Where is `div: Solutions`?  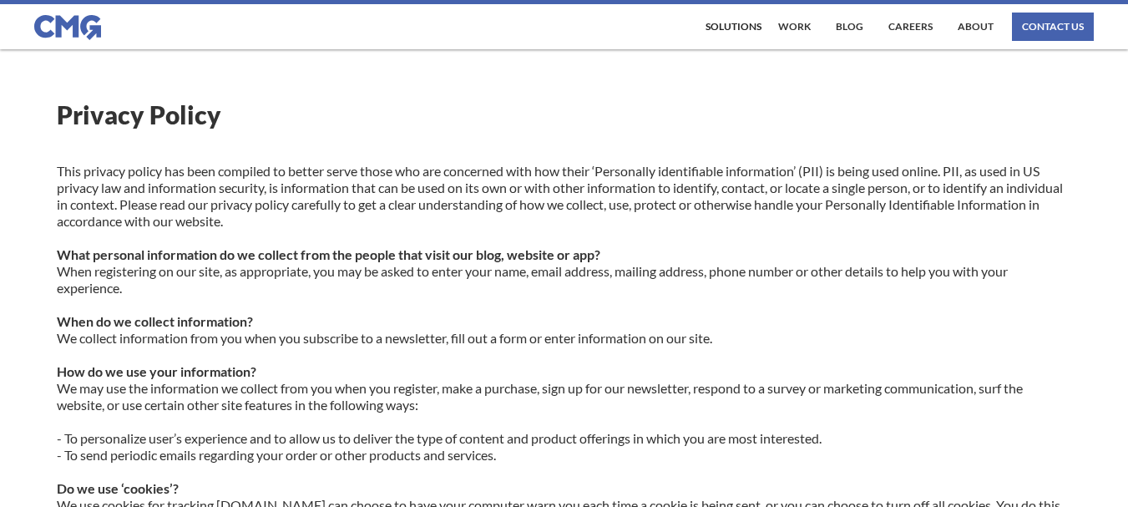 div: Solutions is located at coordinates (733, 27).